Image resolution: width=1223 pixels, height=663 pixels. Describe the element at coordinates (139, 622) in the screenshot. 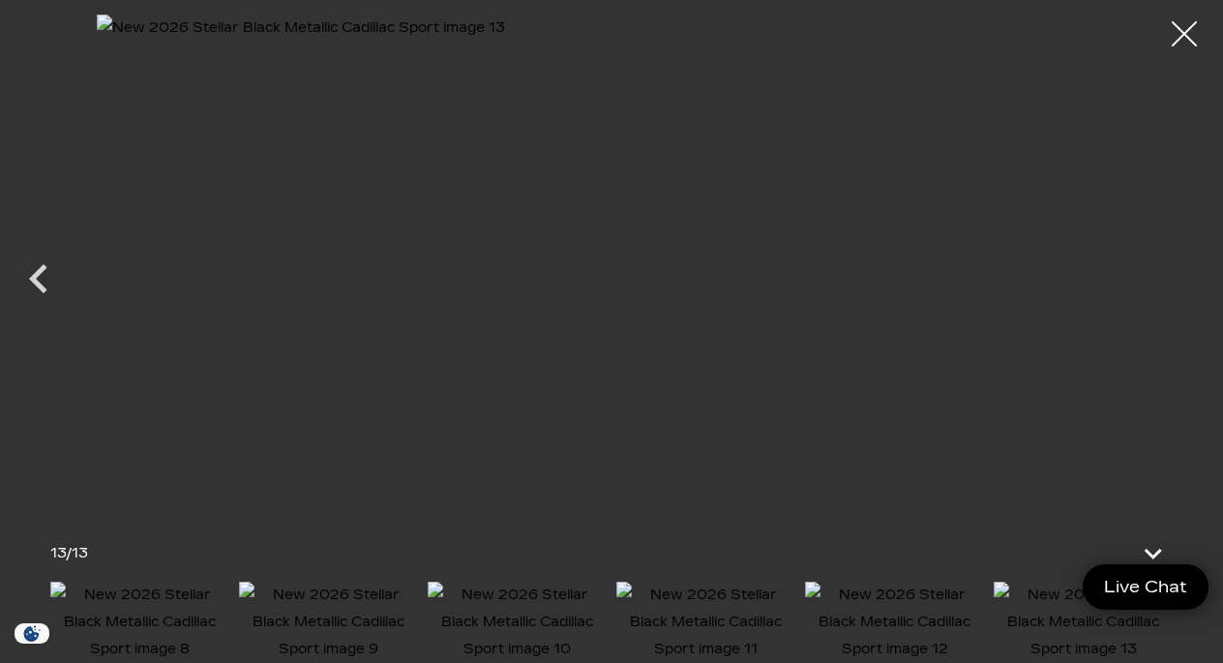

I see `img: New 2026 Stellar Black Metallic Cadillac Sport image 8` at that location.